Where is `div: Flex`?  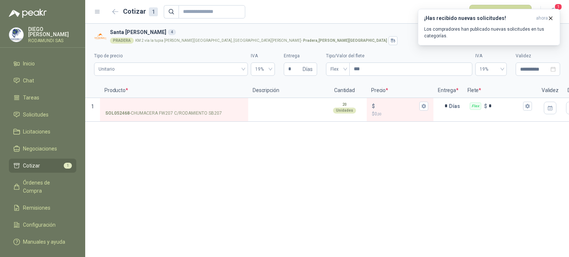 div: Flex is located at coordinates (475, 106).